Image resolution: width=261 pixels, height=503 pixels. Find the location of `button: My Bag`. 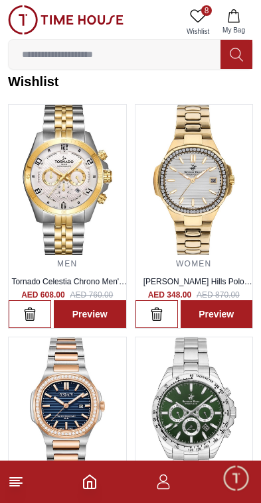

button: My Bag is located at coordinates (233, 22).